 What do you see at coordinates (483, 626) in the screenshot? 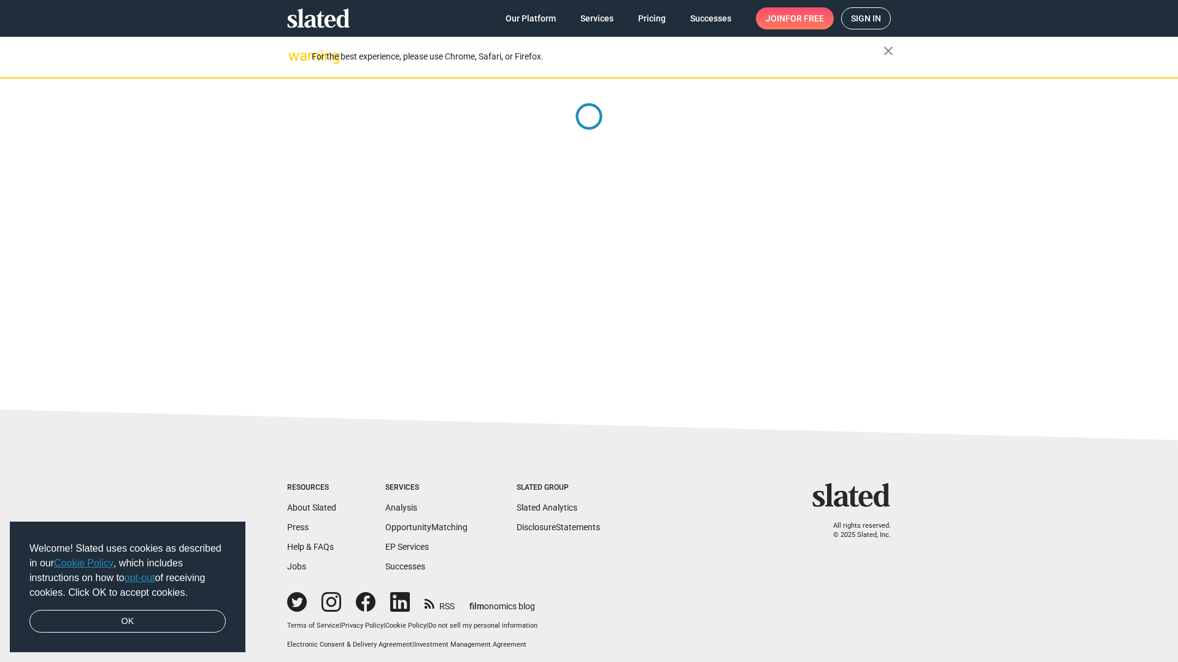
I see `button: Do not sell my personal information` at bounding box center [483, 626].